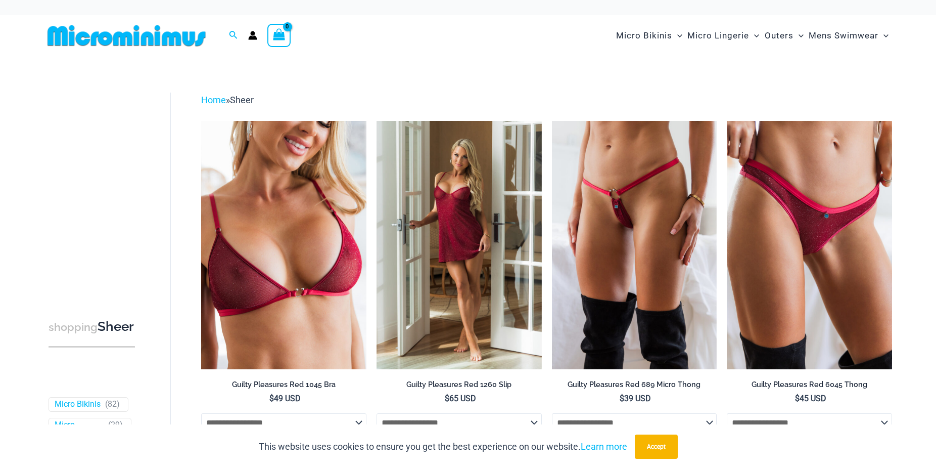 This screenshot has height=469, width=936. I want to click on bdi: 49 USD, so click(285, 398).